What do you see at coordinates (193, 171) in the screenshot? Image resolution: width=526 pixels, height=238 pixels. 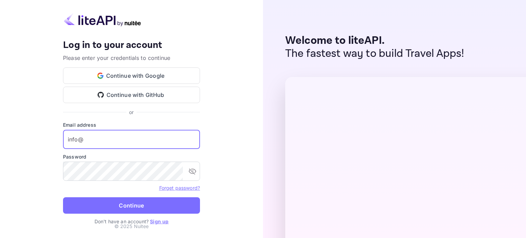 I see `button: toggle password visibility` at bounding box center [193, 171].